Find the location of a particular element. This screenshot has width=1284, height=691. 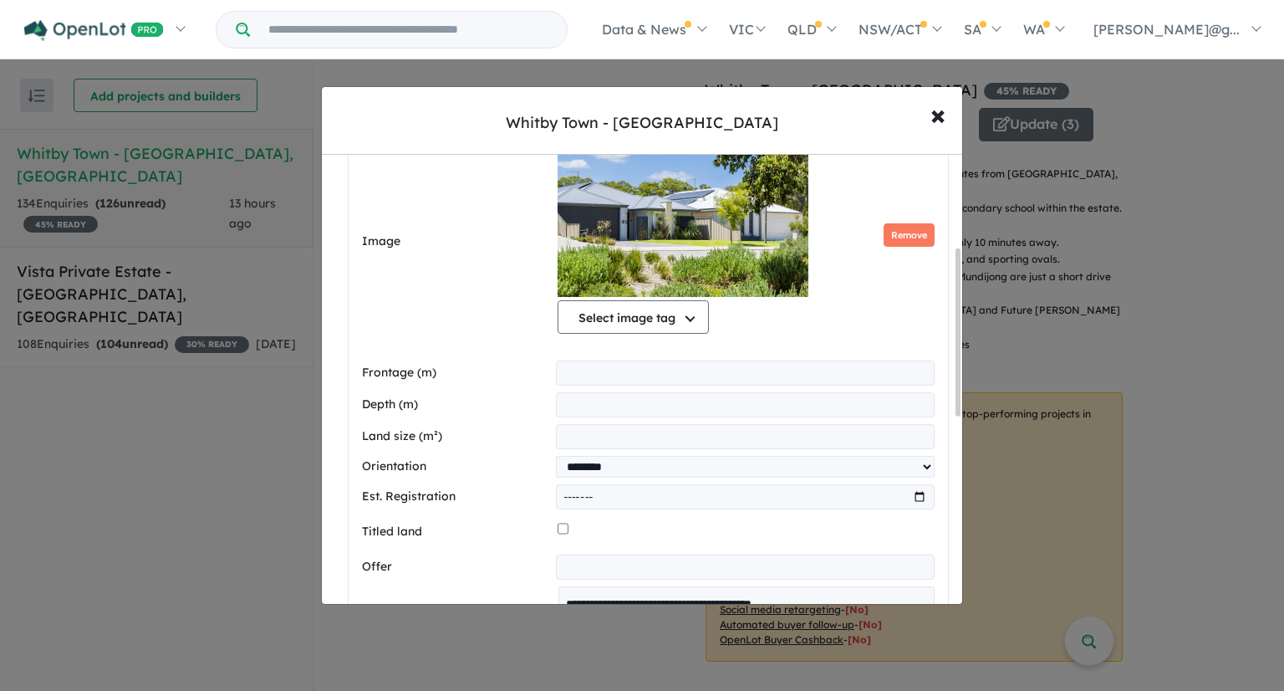

label: Est. Registration is located at coordinates (456, 497).